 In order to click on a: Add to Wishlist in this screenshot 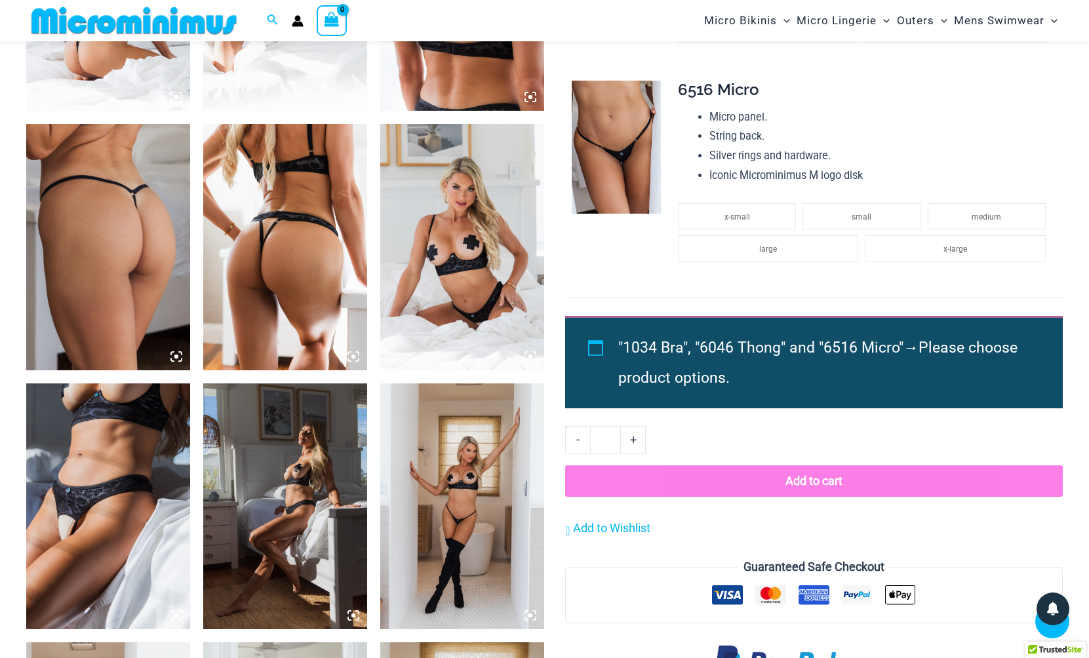, I will do `click(608, 528)`.